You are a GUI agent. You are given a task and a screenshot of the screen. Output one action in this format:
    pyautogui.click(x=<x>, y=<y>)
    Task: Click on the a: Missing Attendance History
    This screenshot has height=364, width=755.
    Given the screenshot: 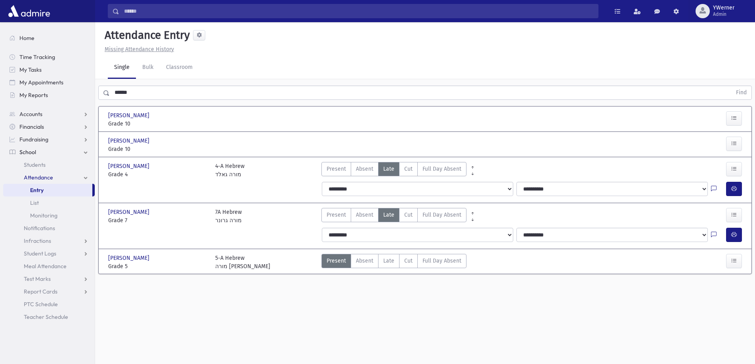 What is the action you would take?
    pyautogui.click(x=138, y=49)
    